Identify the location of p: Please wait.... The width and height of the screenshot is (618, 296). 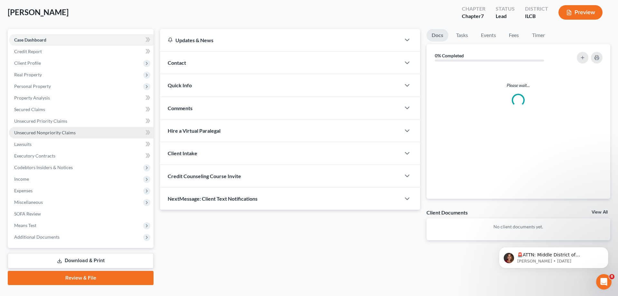
(518, 85).